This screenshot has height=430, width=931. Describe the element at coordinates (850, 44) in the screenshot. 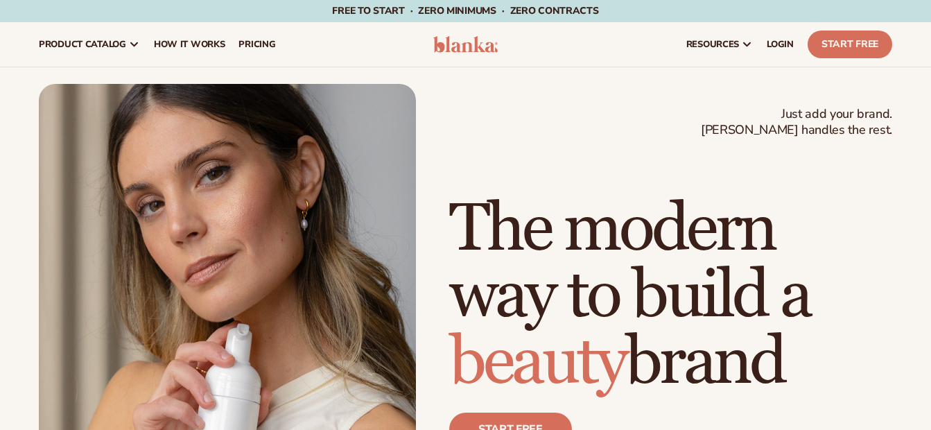

I see `a: Start Free` at that location.